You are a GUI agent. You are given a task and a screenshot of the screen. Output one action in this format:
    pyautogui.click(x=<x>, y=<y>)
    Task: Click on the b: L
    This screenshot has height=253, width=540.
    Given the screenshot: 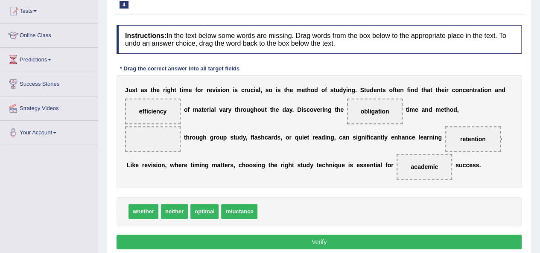 What is the action you would take?
    pyautogui.click(x=129, y=165)
    